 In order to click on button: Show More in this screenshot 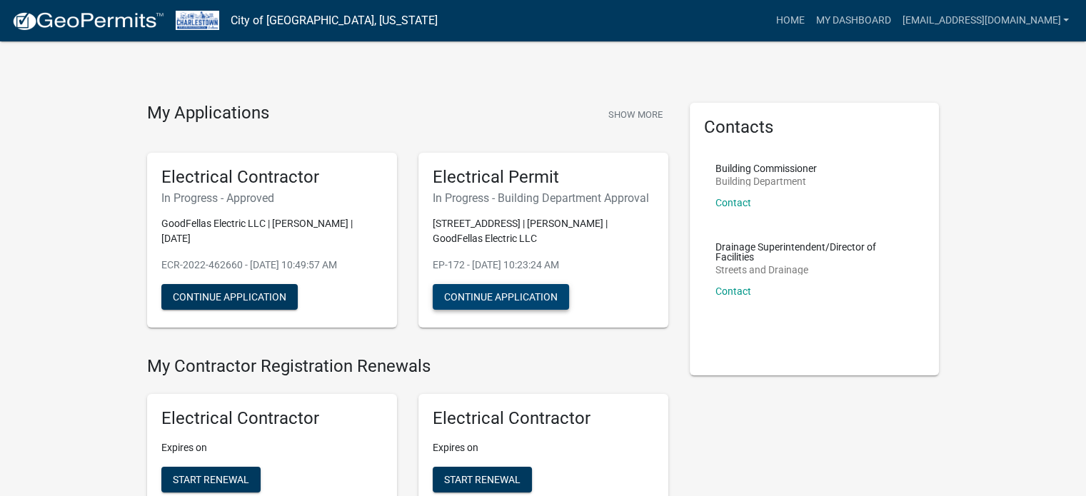, I will do `click(635, 114)`.